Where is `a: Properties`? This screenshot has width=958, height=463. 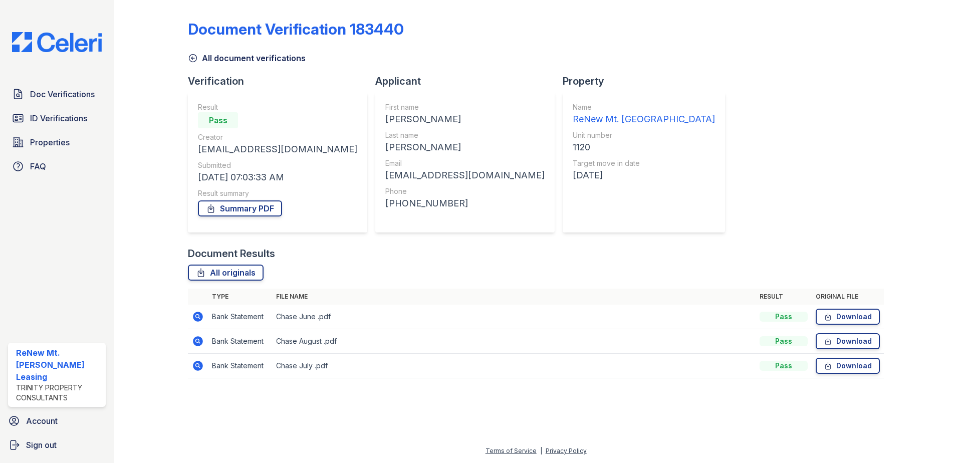
a: Properties is located at coordinates (57, 142).